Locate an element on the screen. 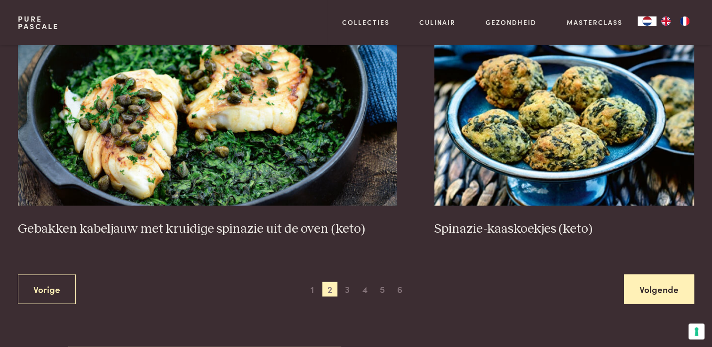 This screenshot has height=347, width=712. a: Masterclass is located at coordinates (595, 22).